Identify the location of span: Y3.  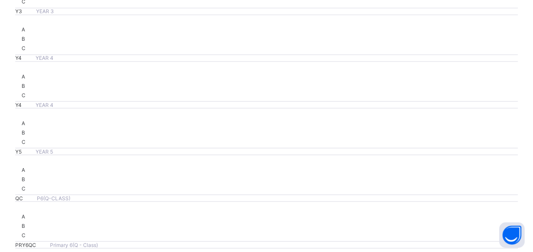
(19, 11).